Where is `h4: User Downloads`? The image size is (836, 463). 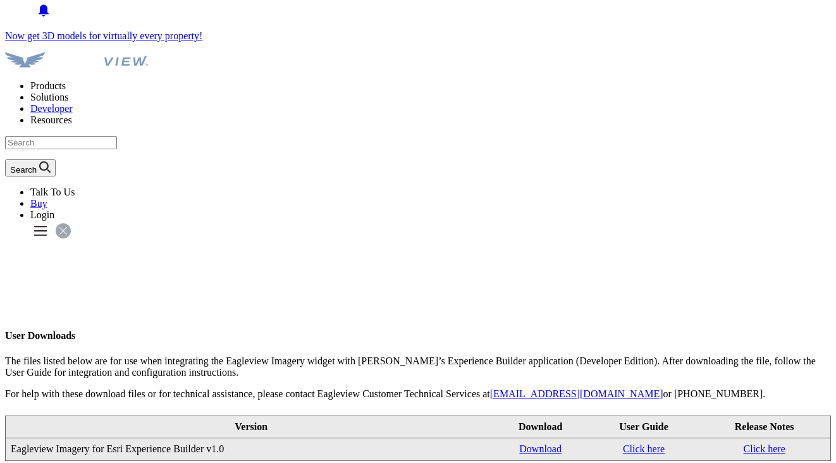
h4: User Downloads is located at coordinates (418, 336).